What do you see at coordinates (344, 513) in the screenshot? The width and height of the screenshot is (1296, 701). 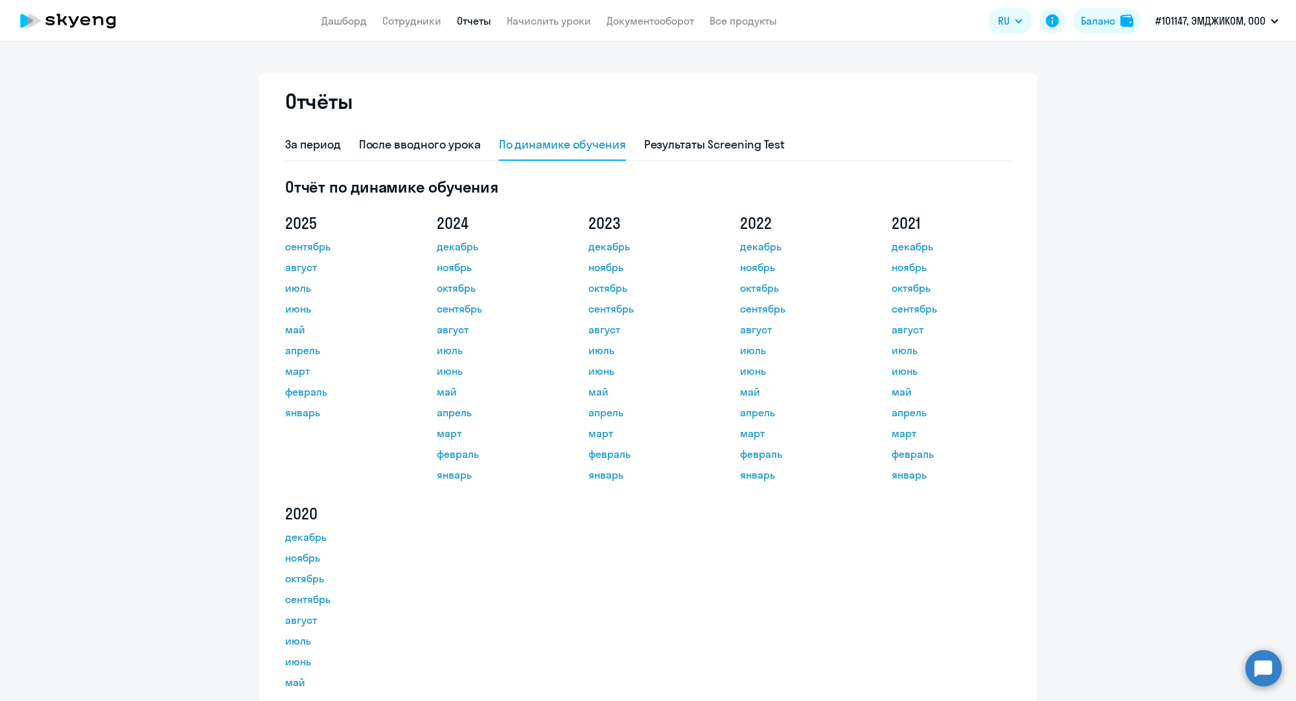 I see `h5: 2020` at bounding box center [344, 513].